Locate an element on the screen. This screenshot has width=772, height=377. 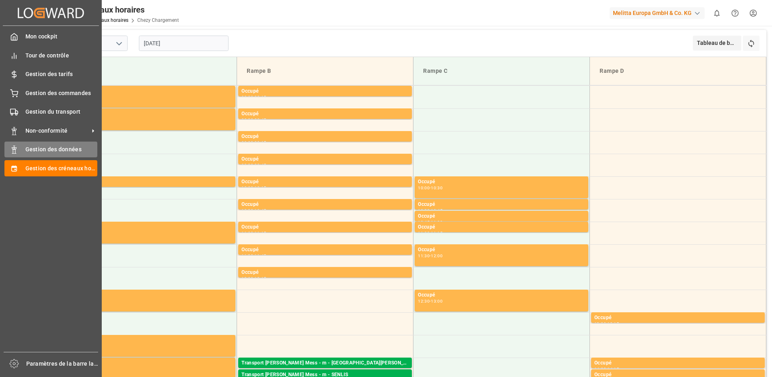
div: Rampe C is located at coordinates (502, 71).